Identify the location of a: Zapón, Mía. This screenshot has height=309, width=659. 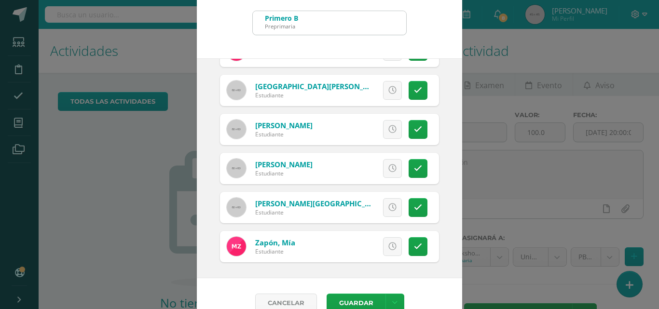
(275, 243).